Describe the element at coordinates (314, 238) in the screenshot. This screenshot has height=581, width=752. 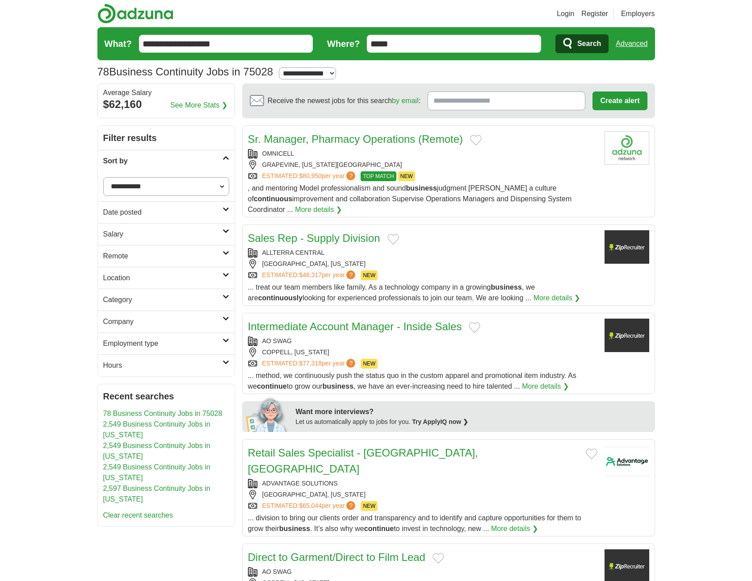
I see `a: Sales Rep - Supply Division` at that location.